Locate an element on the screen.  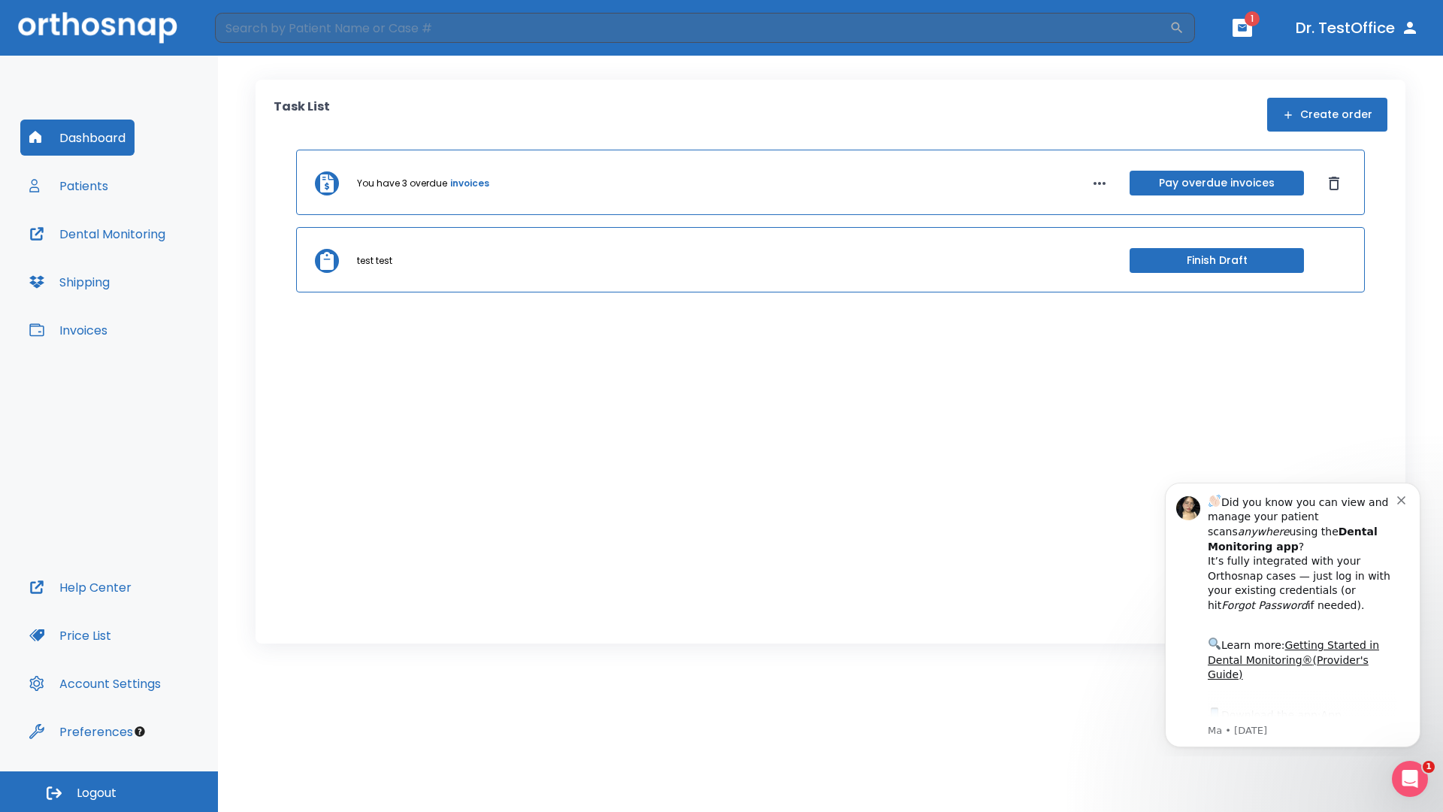
a: invoices is located at coordinates (470, 183).